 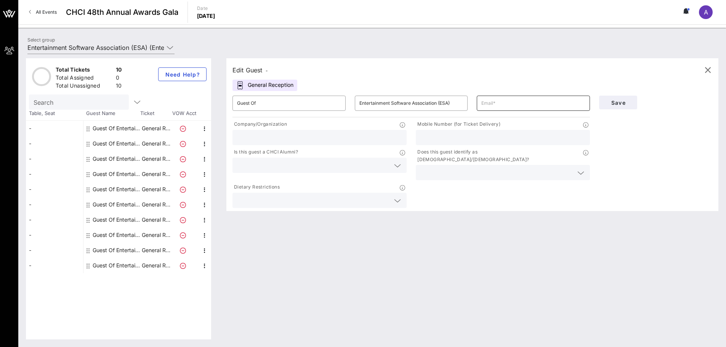 What do you see at coordinates (265, 152) in the screenshot?
I see `p: Is this guest a CHCI Alumni?` at bounding box center [265, 152].